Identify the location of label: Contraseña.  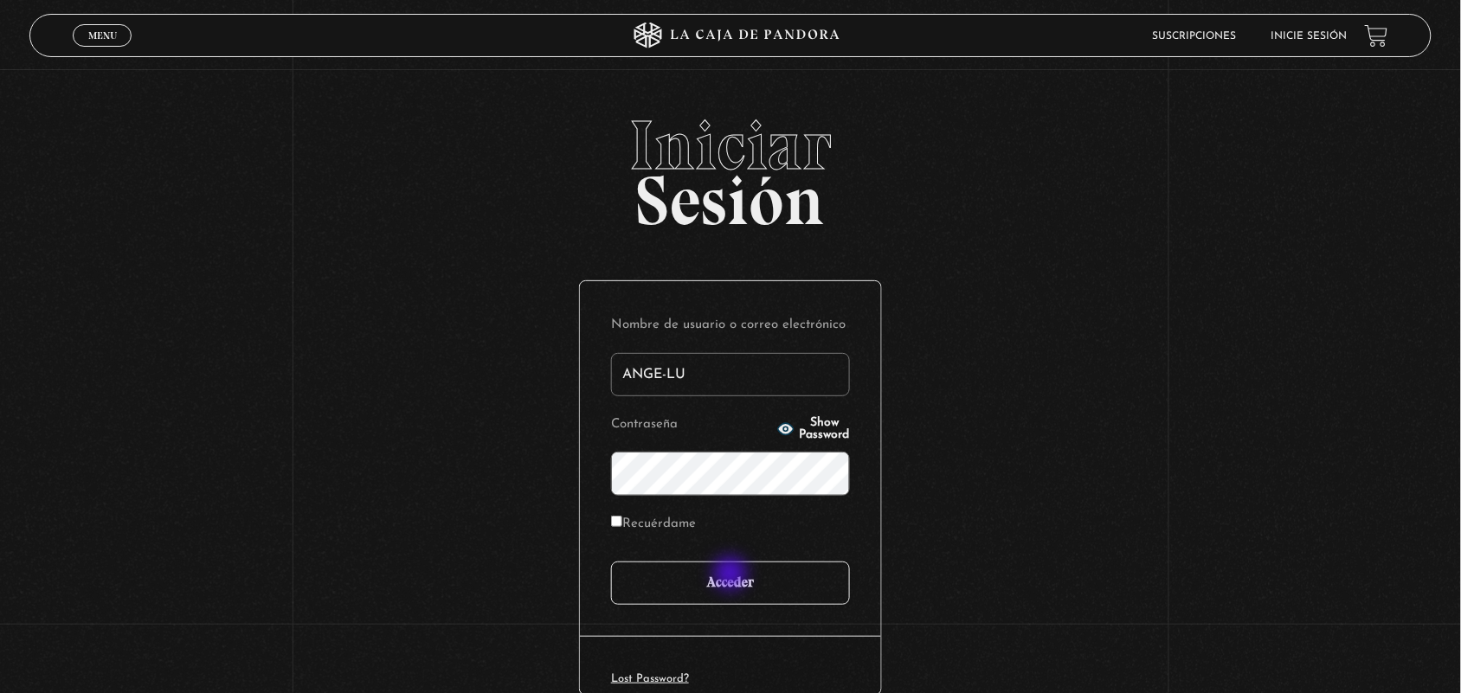
(692, 425).